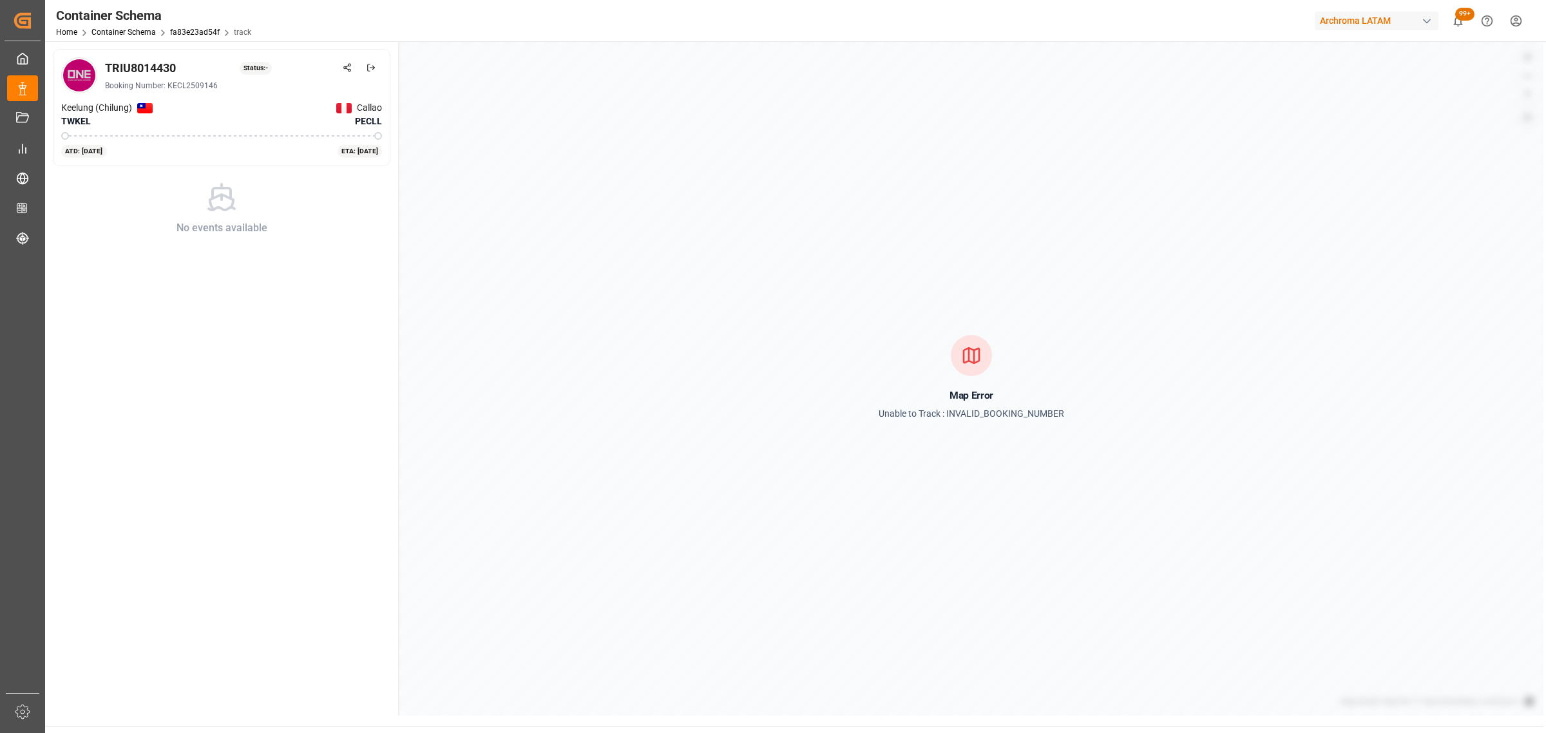 This screenshot has height=733, width=1546. What do you see at coordinates (140, 68) in the screenshot?
I see `div: TRIU8014430` at bounding box center [140, 68].